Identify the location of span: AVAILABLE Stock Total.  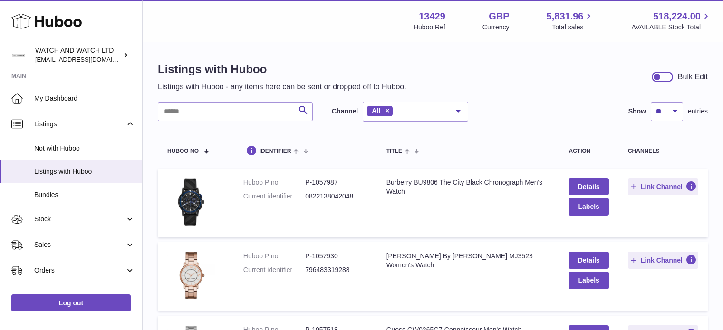
(671, 27).